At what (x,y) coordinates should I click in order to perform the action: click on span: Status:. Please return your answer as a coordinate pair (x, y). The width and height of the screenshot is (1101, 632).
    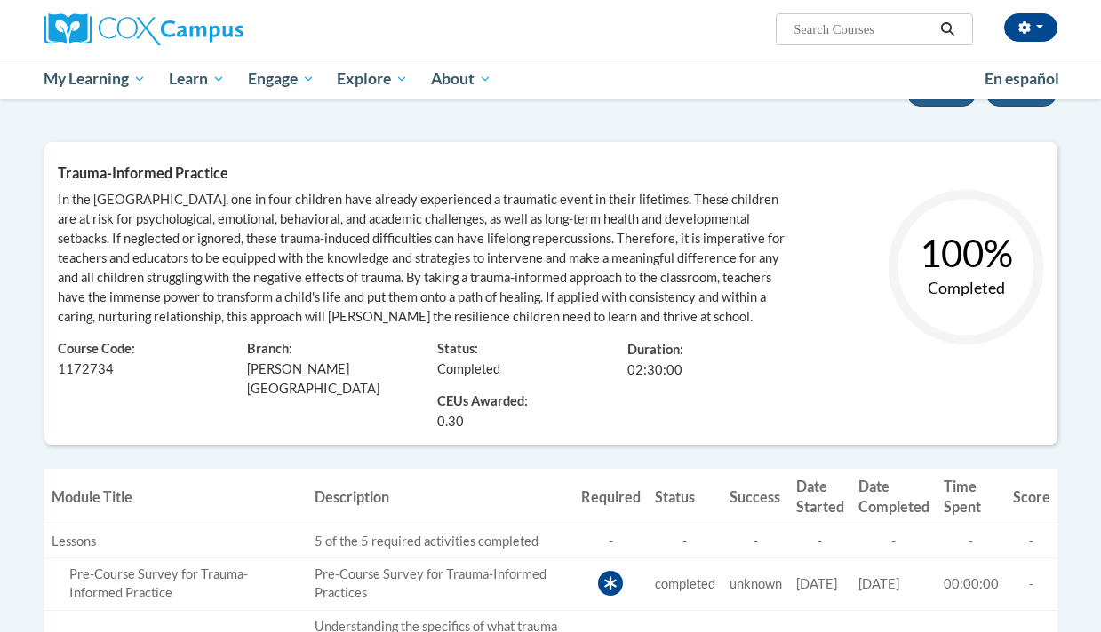
    Looking at the image, I should click on (457, 348).